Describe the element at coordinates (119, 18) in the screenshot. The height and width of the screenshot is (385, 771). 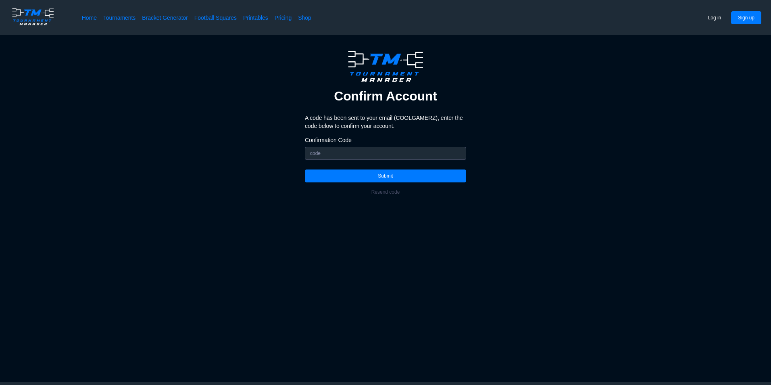
I see `a: Tournaments` at that location.